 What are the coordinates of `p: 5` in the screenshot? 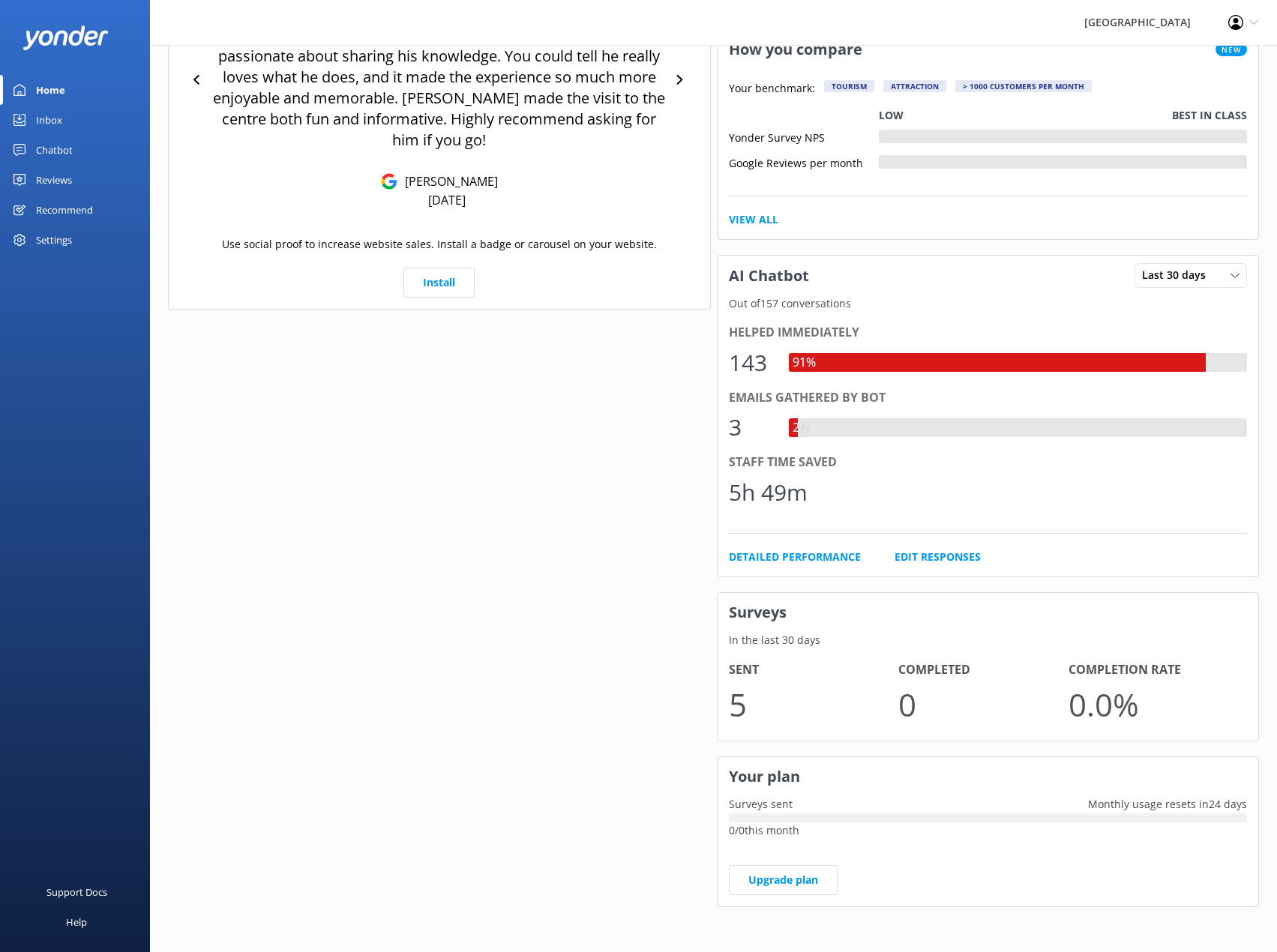 It's located at (814, 705).